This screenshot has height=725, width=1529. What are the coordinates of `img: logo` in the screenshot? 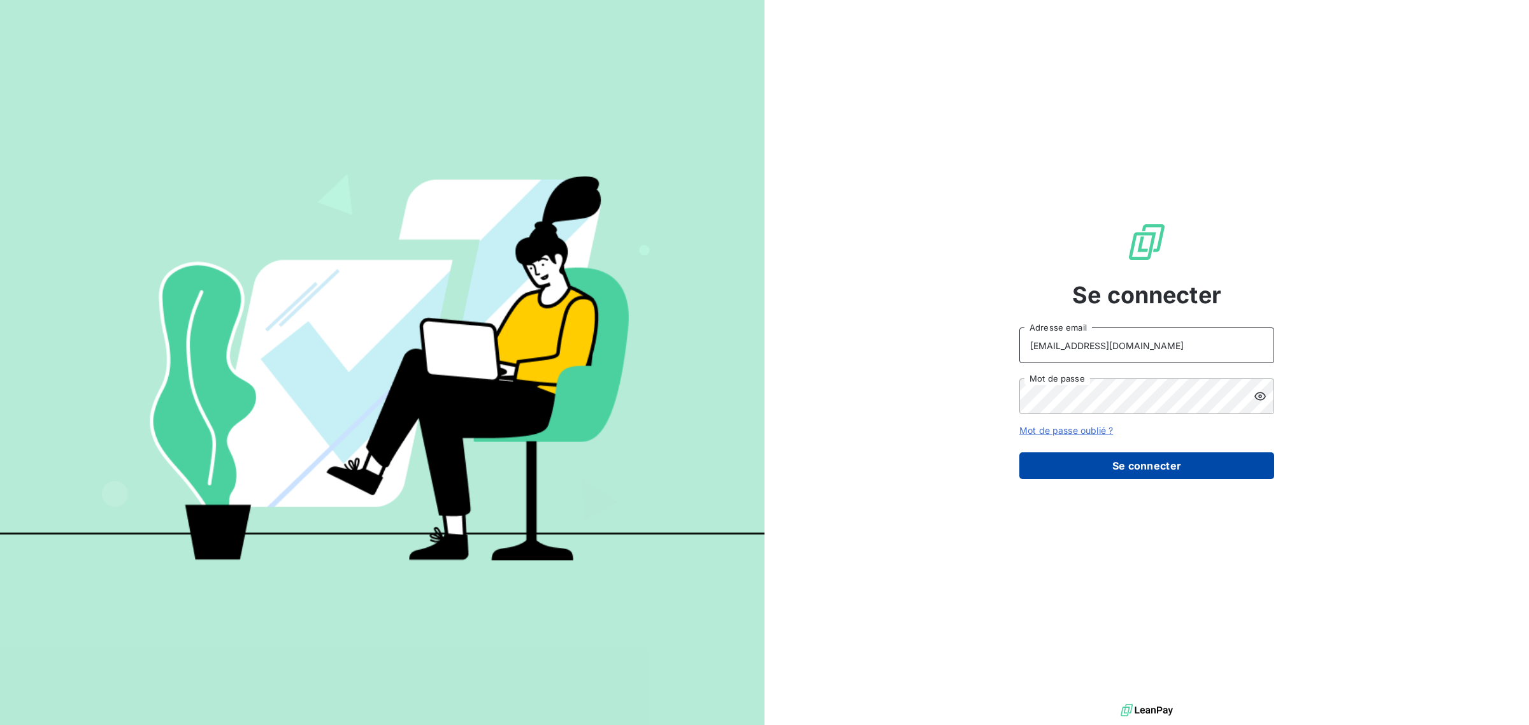 It's located at (1147, 710).